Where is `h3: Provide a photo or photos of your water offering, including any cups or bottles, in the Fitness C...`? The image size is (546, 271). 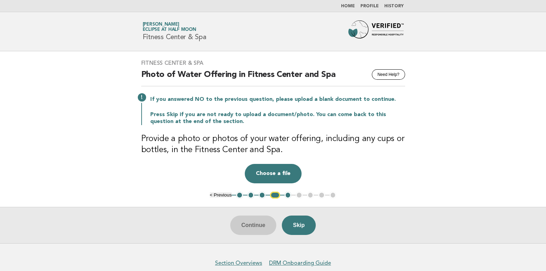 h3: Provide a photo or photos of your water offering, including any cups or bottles, in the Fitness C... is located at coordinates (273, 144).